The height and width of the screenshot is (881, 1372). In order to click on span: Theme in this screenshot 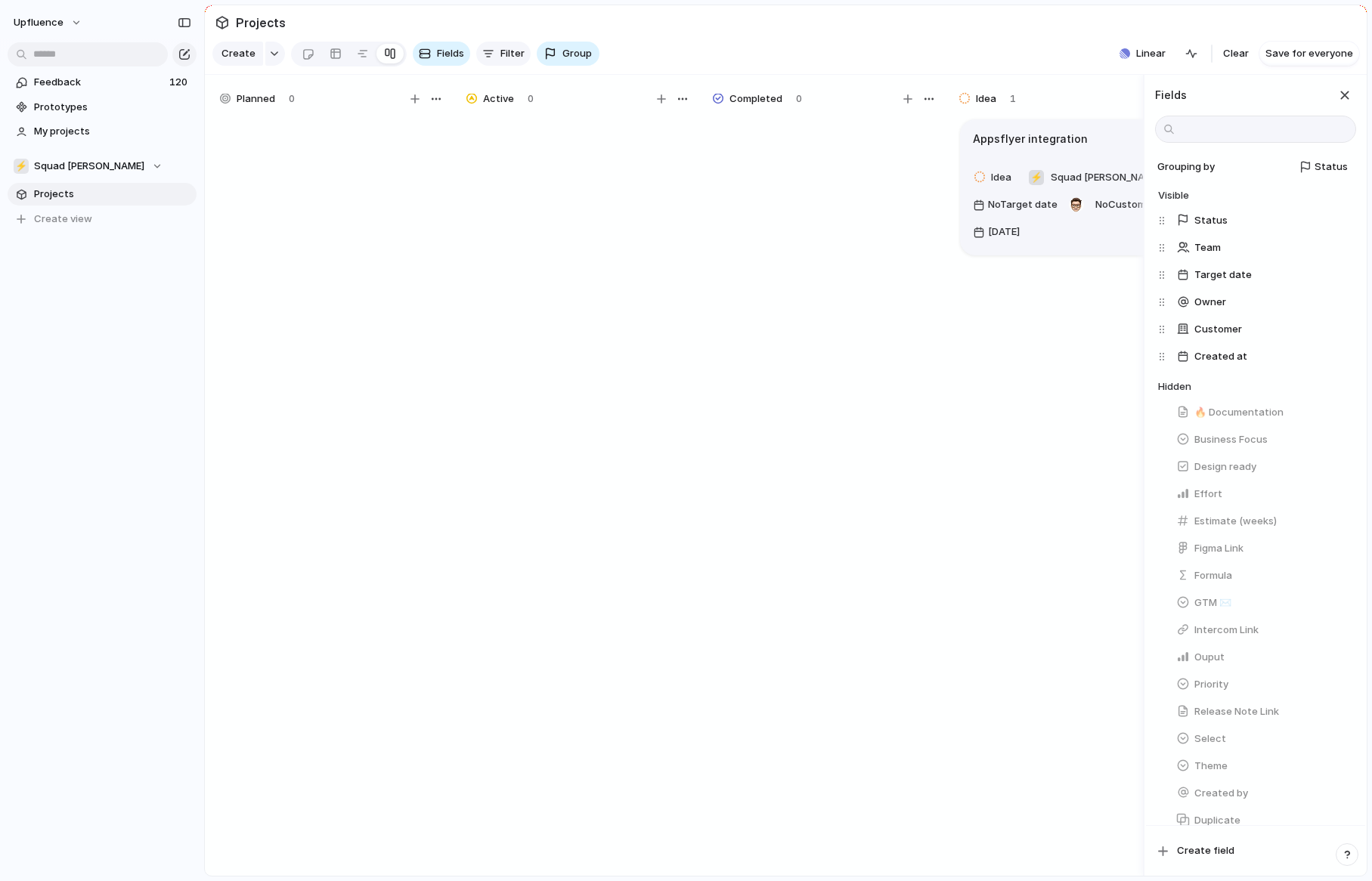, I will do `click(1211, 766)`.